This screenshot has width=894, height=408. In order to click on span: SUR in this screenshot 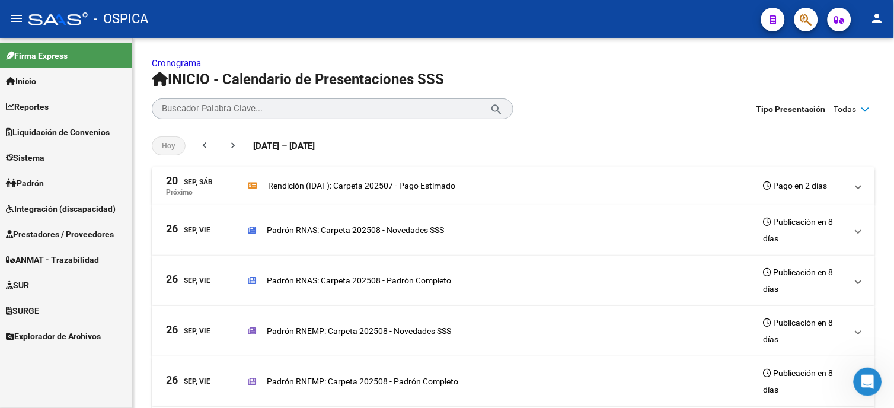, I will do `click(17, 285)`.